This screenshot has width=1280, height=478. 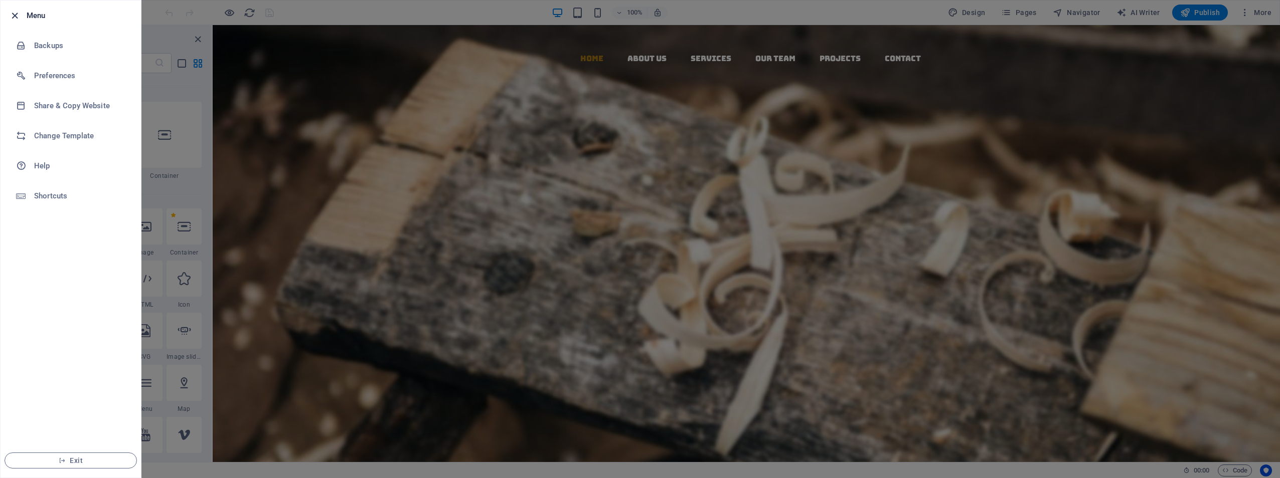 What do you see at coordinates (71, 461) in the screenshot?
I see `button: Exit` at bounding box center [71, 461].